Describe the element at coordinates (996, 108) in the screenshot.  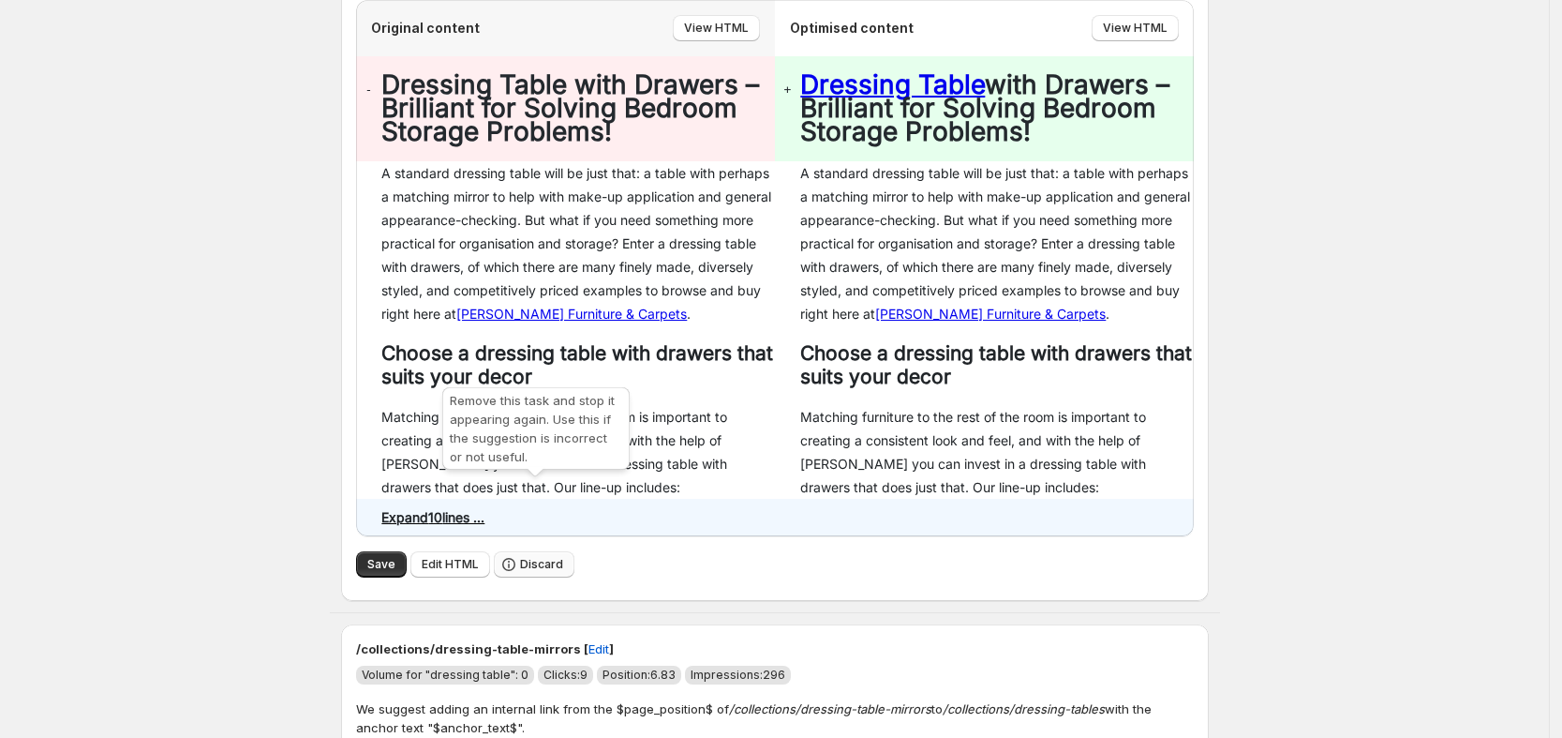
I see `h1: with Drawers – Brilliant for Solving Bedroom Storage Problems!` at that location.